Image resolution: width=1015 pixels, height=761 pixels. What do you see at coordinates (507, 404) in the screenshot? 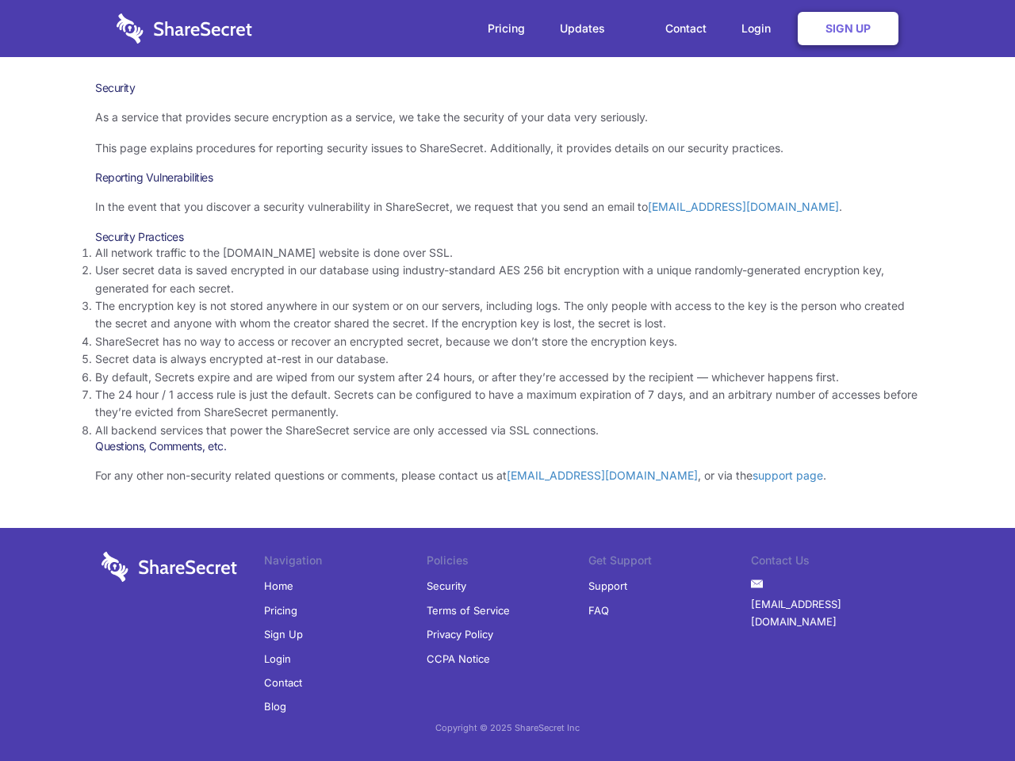
I see `li: The 24 hour / 1 access rule is just the default. Secrets can be configured to have a maximum expi...` at bounding box center [507, 404].